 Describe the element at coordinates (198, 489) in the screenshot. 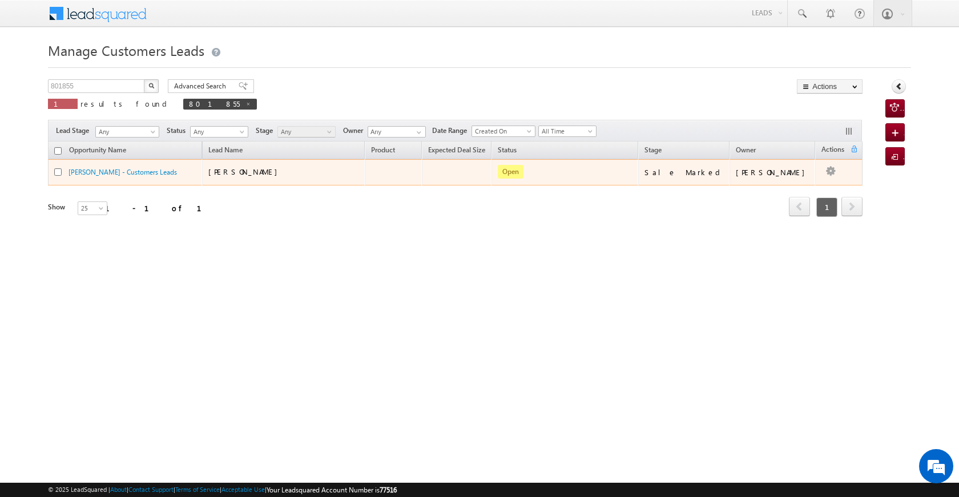

I see `a: Terms of Service` at that location.